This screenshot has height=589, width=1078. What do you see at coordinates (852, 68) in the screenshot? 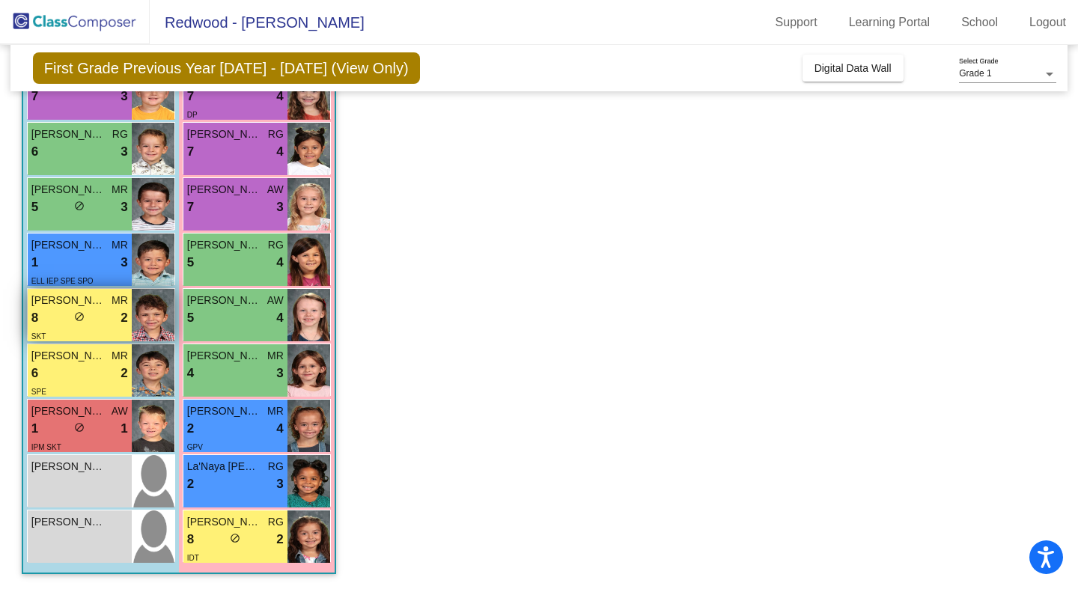
I see `button: Digital Data Wall` at bounding box center [852, 68].